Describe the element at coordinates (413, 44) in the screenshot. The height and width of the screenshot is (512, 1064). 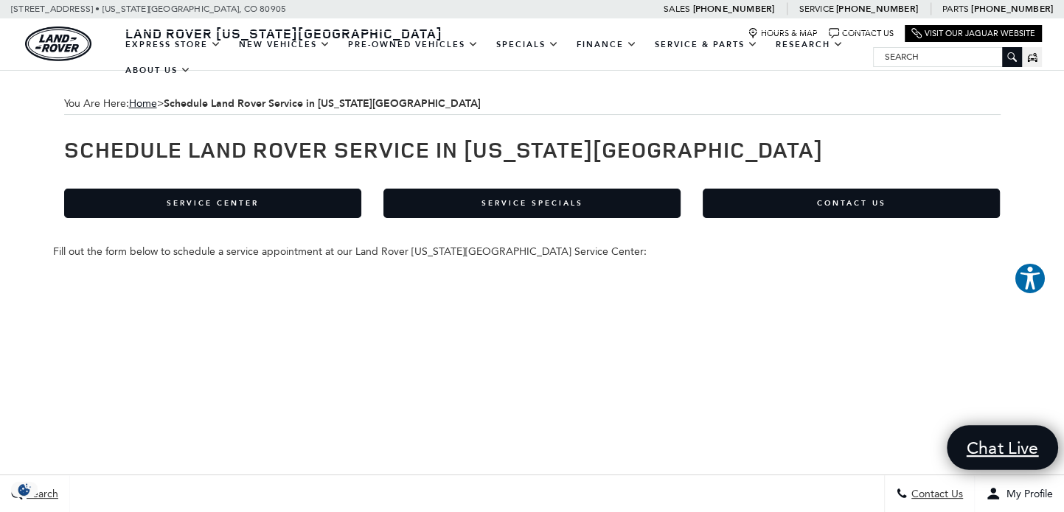
I see `a: Pre-Owned Vehicles` at that location.